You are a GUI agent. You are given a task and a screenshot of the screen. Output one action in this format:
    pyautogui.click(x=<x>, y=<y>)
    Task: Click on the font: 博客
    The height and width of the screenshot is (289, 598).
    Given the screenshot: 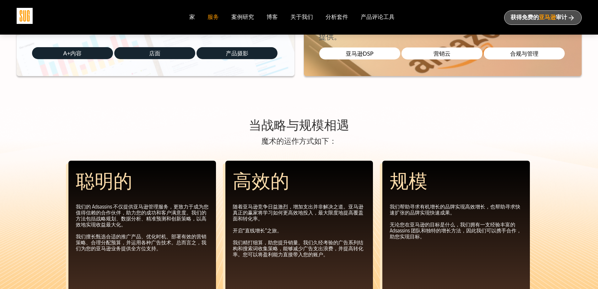 What is the action you would take?
    pyautogui.click(x=272, y=17)
    